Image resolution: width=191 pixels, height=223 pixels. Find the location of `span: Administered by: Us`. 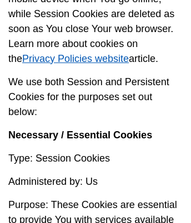

span: Administered by: Us is located at coordinates (53, 182).